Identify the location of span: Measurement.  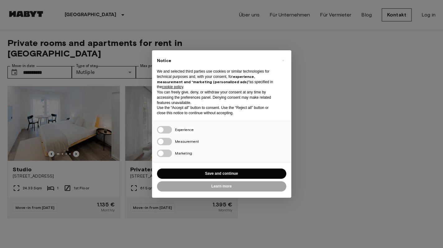
(187, 141).